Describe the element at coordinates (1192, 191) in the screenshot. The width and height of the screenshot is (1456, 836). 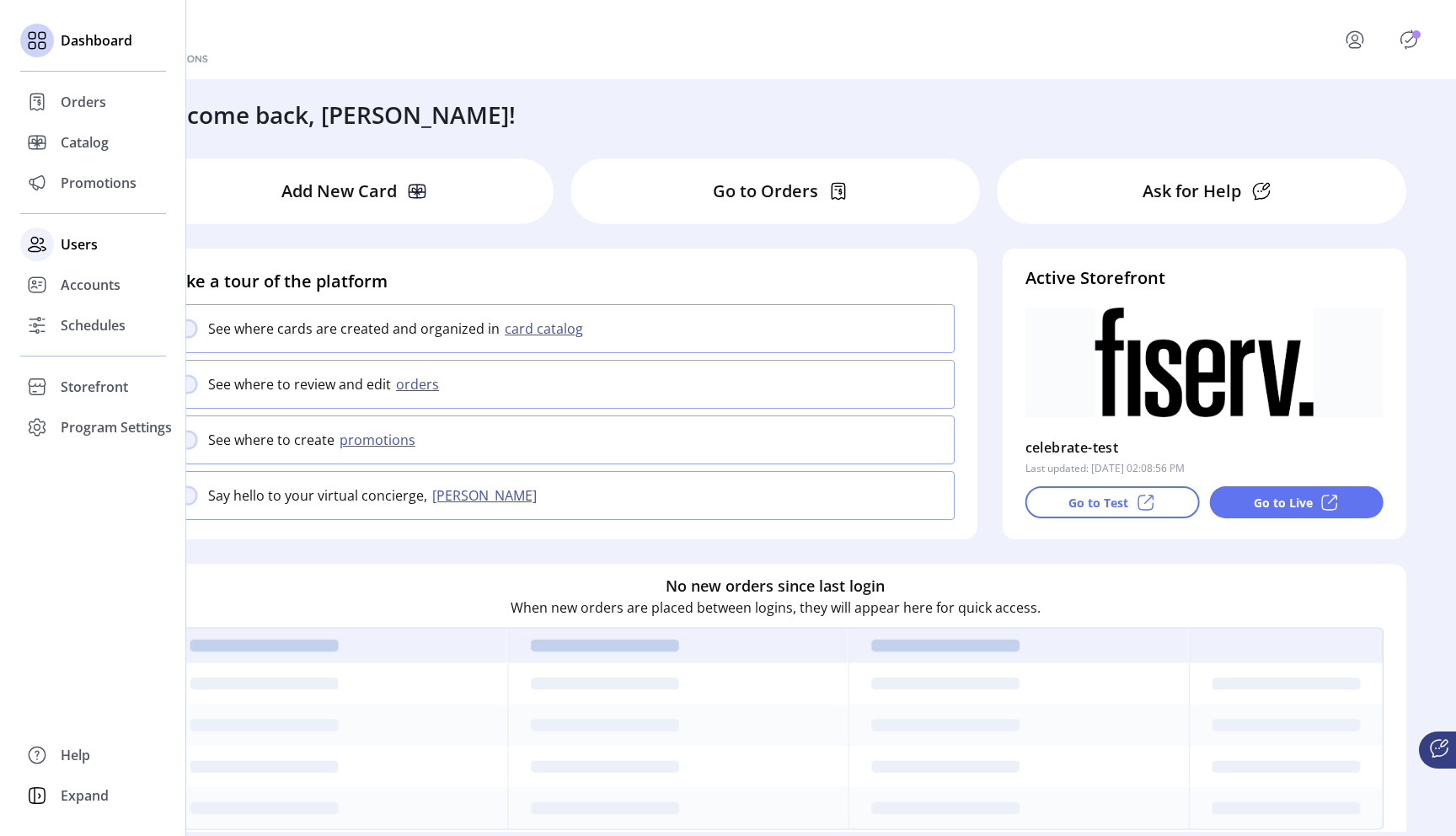
I see `p: Ask for Help` at that location.